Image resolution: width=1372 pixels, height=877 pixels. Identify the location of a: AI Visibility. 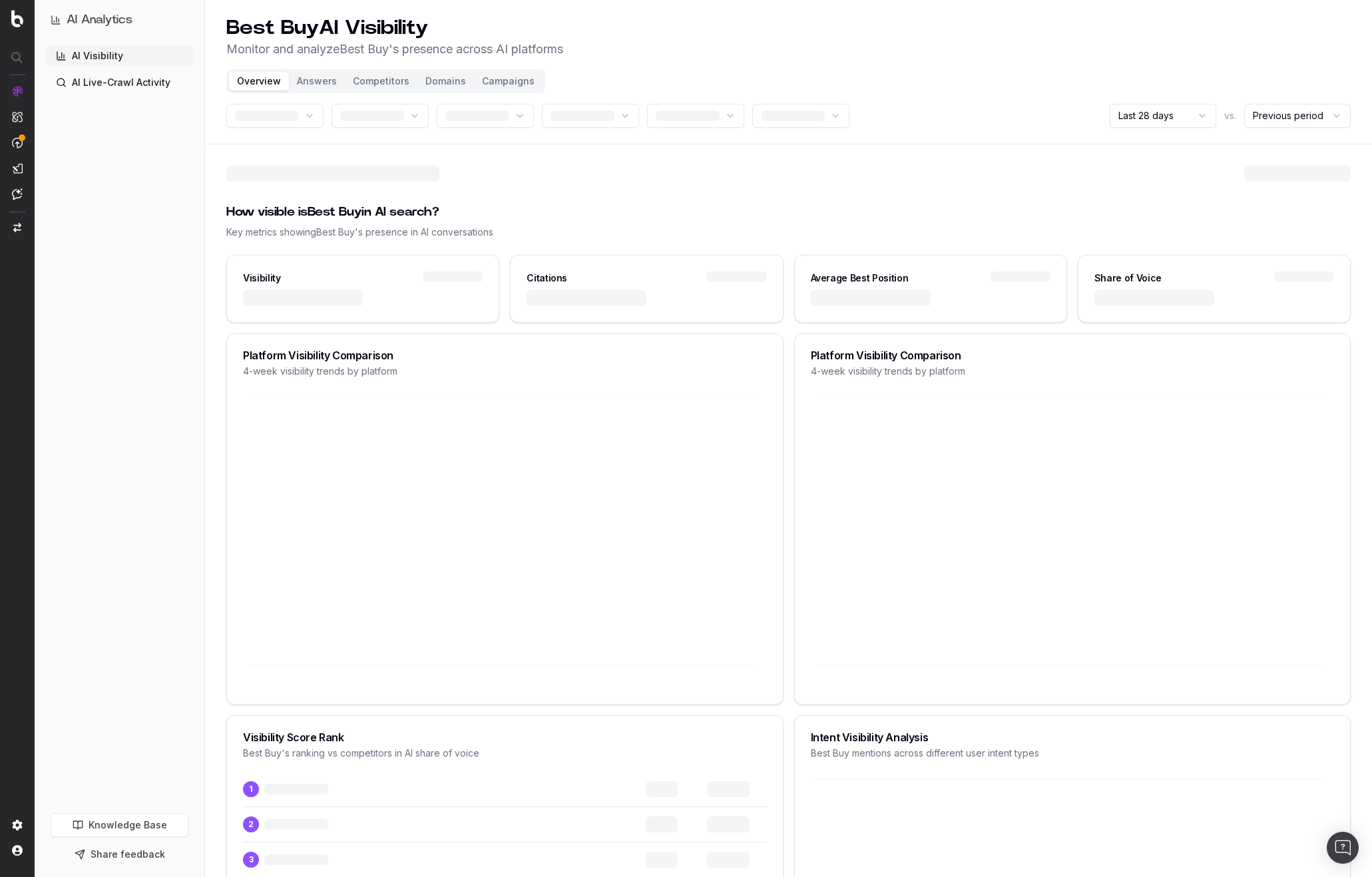
(119, 56).